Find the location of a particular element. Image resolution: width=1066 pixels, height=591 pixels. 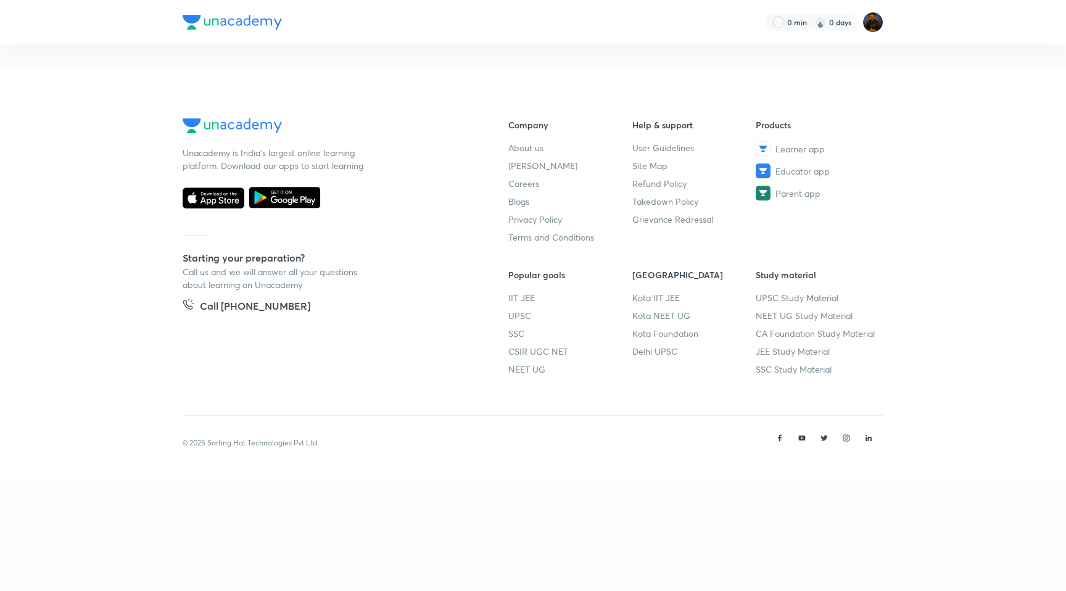

img: Educator app is located at coordinates (763, 171).